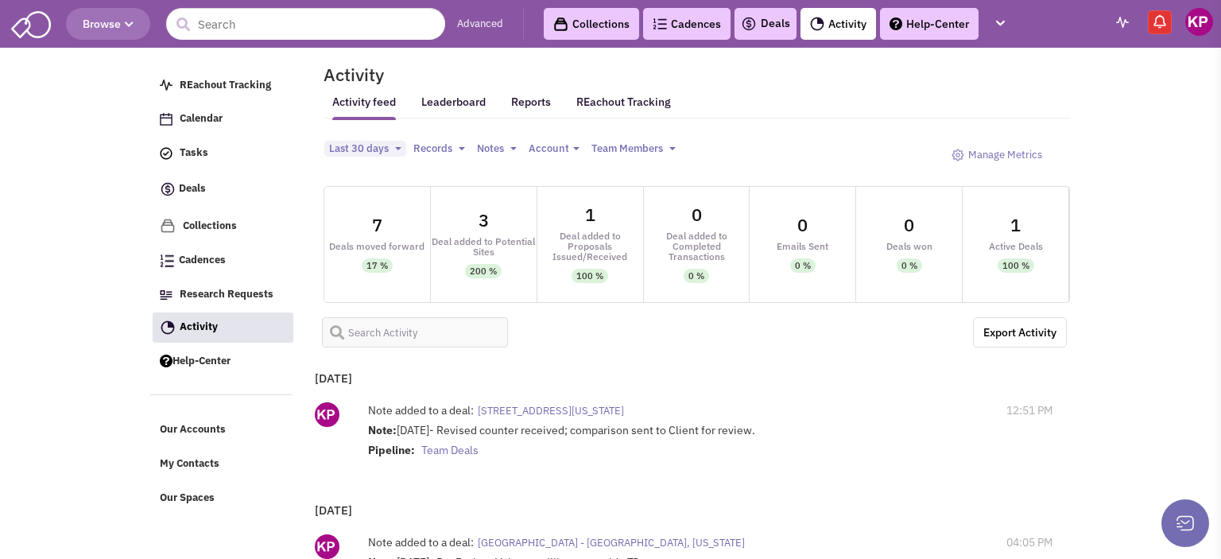 The image size is (1221, 559). I want to click on span: Browse, so click(108, 24).